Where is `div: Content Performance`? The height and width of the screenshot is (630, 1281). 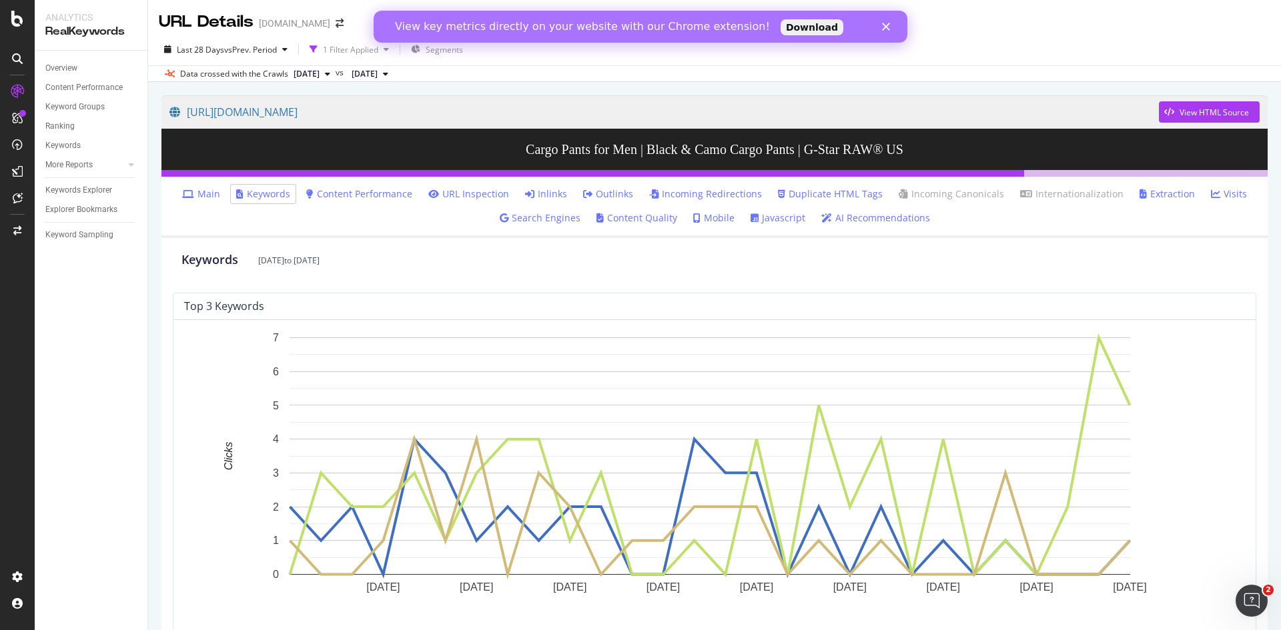
div: Content Performance is located at coordinates (84, 87).